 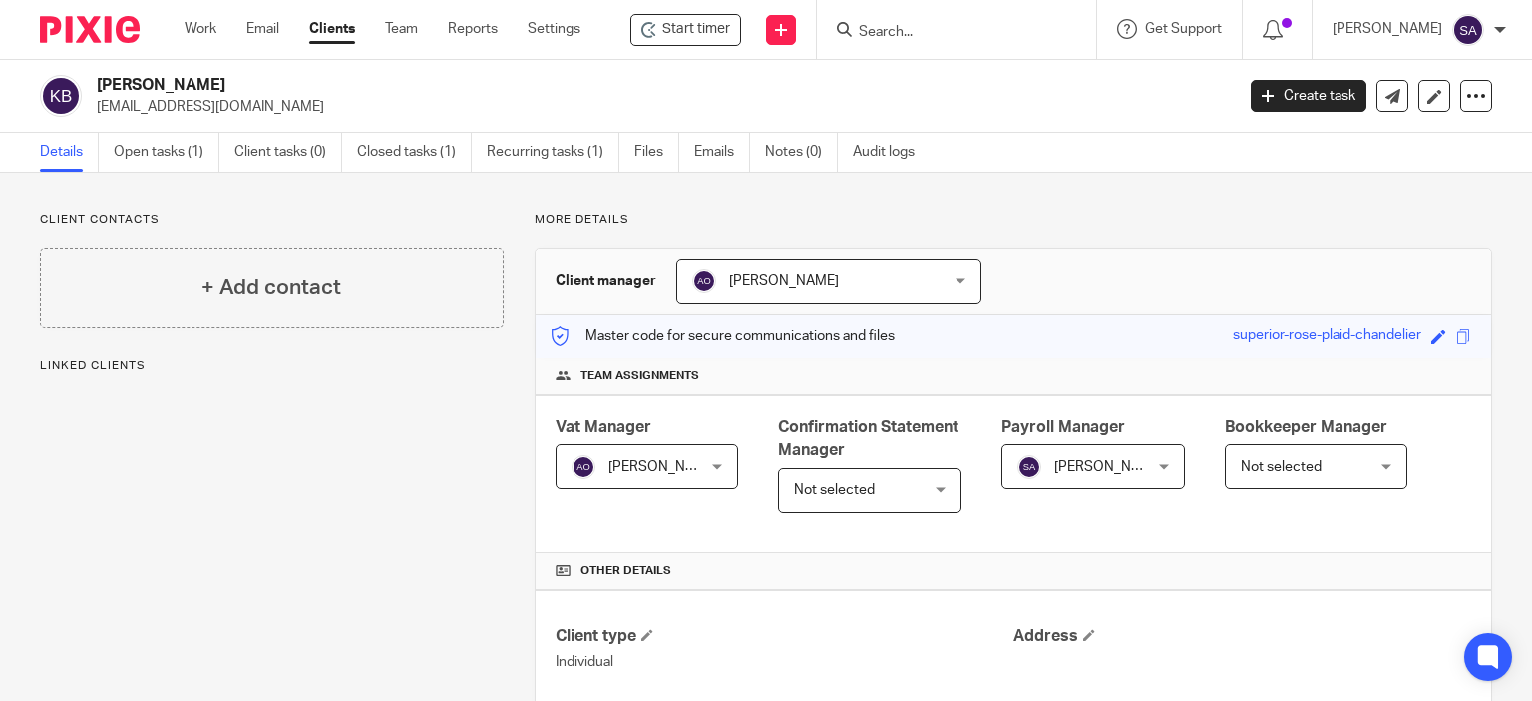 What do you see at coordinates (200, 29) in the screenshot?
I see `a: Work` at bounding box center [200, 29].